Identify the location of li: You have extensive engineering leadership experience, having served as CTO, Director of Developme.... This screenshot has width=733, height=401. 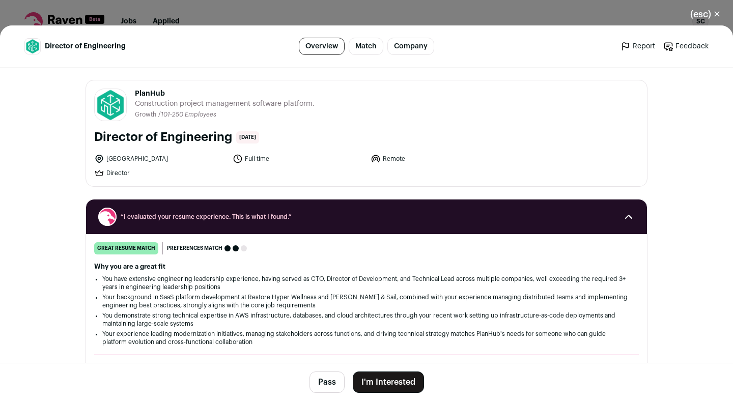
(366, 283).